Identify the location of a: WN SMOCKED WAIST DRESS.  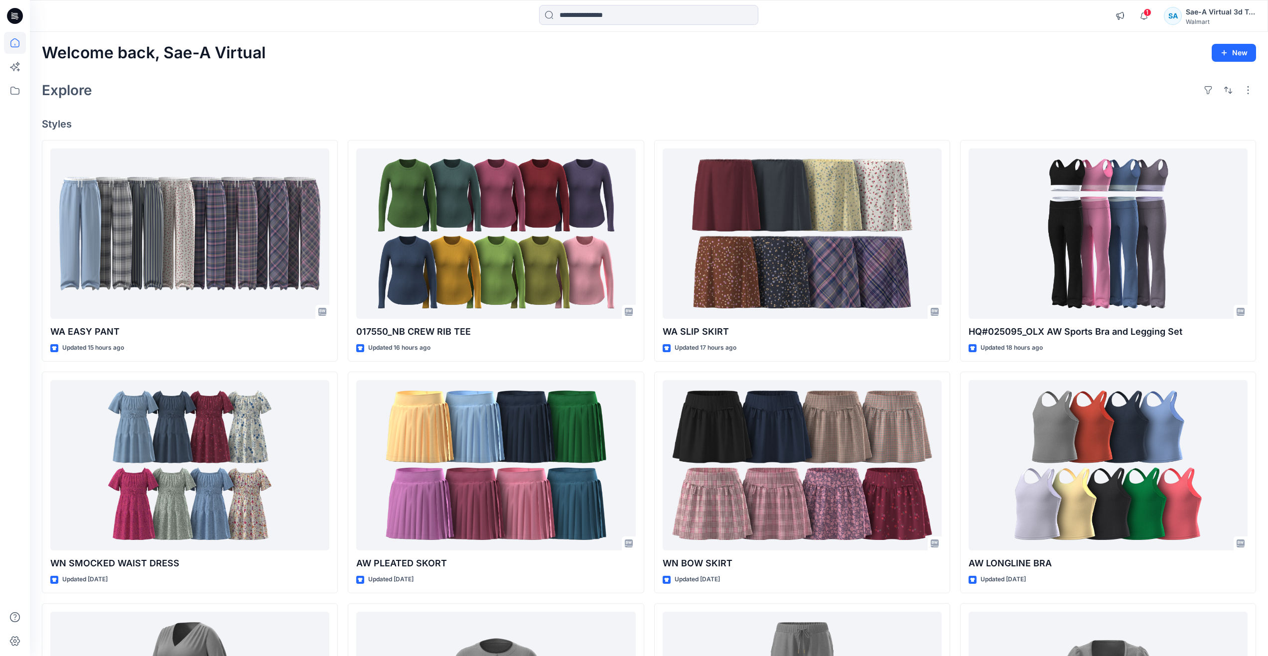
(190, 465).